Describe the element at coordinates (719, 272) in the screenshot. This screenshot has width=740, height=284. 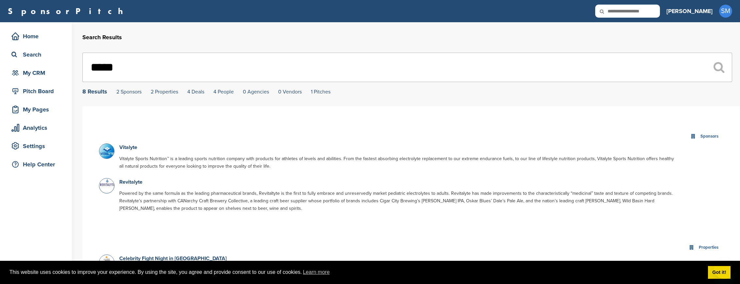
I see `a: dismiss cookie message` at that location.